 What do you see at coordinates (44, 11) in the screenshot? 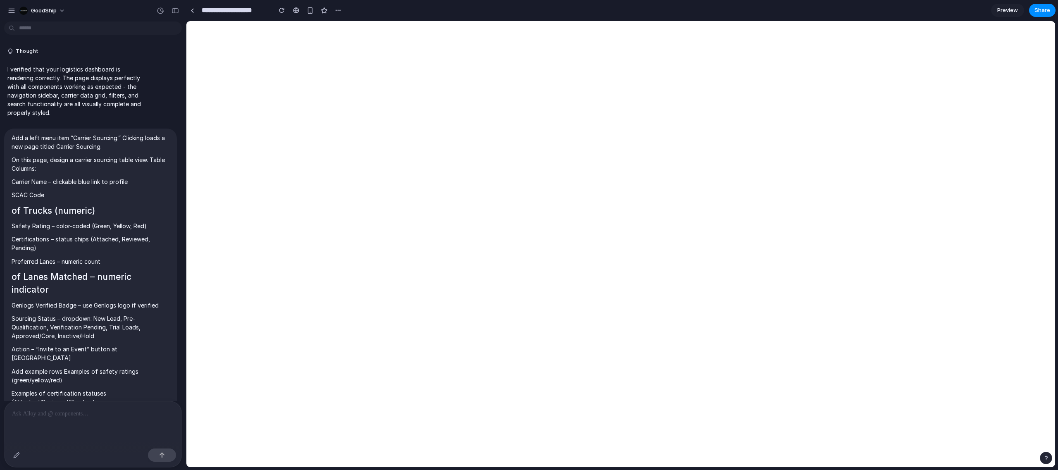
I see `span: GoodShip` at bounding box center [44, 11].